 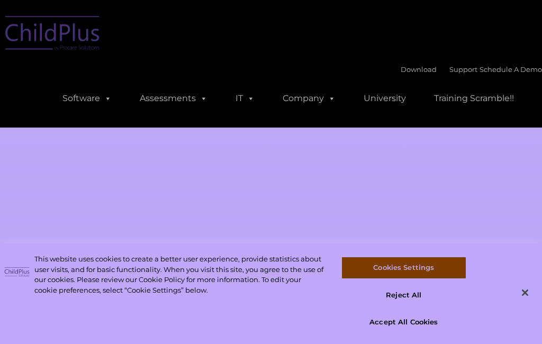 I want to click on a: Support, so click(x=463, y=69).